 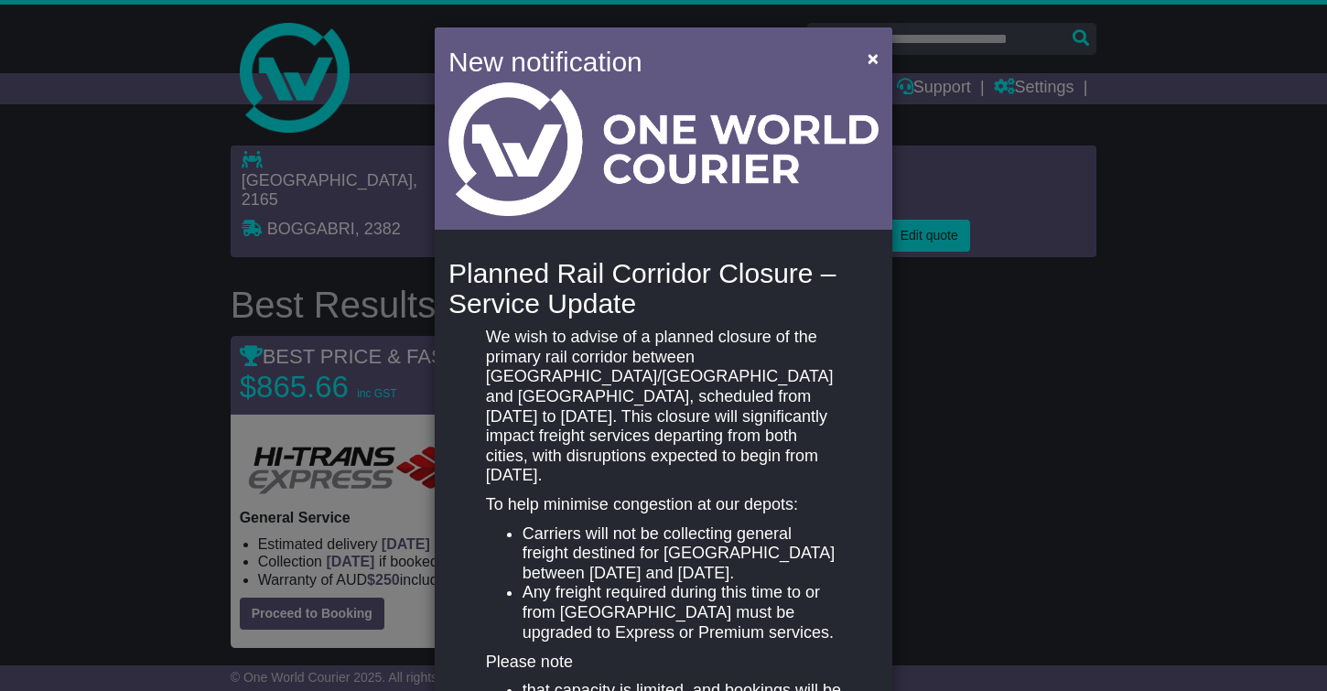 I want to click on h4: Planned Rail Corridor Closure – Service Update, so click(x=663, y=288).